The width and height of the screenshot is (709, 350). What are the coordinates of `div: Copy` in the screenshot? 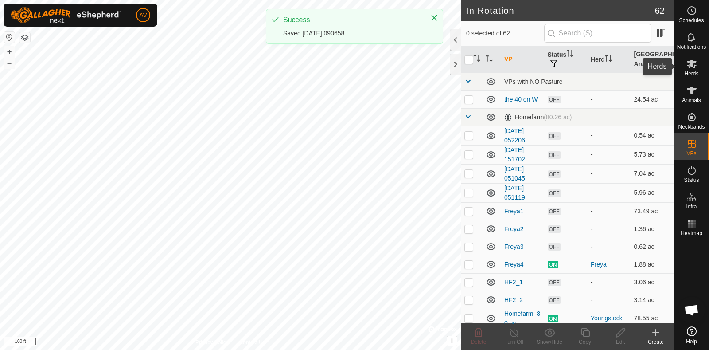 It's located at (585, 342).